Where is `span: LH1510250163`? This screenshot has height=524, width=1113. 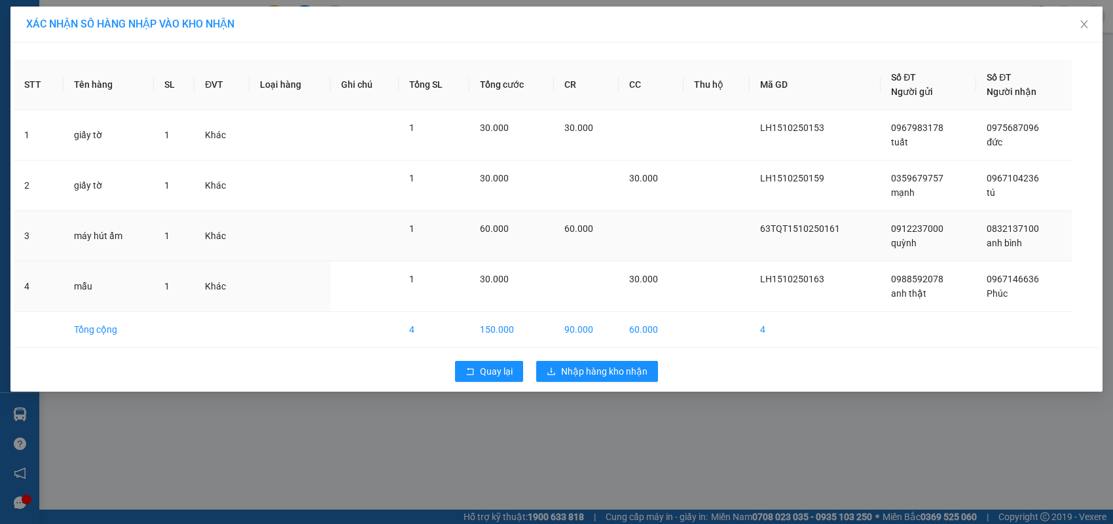
span: LH1510250163 is located at coordinates (792, 279).